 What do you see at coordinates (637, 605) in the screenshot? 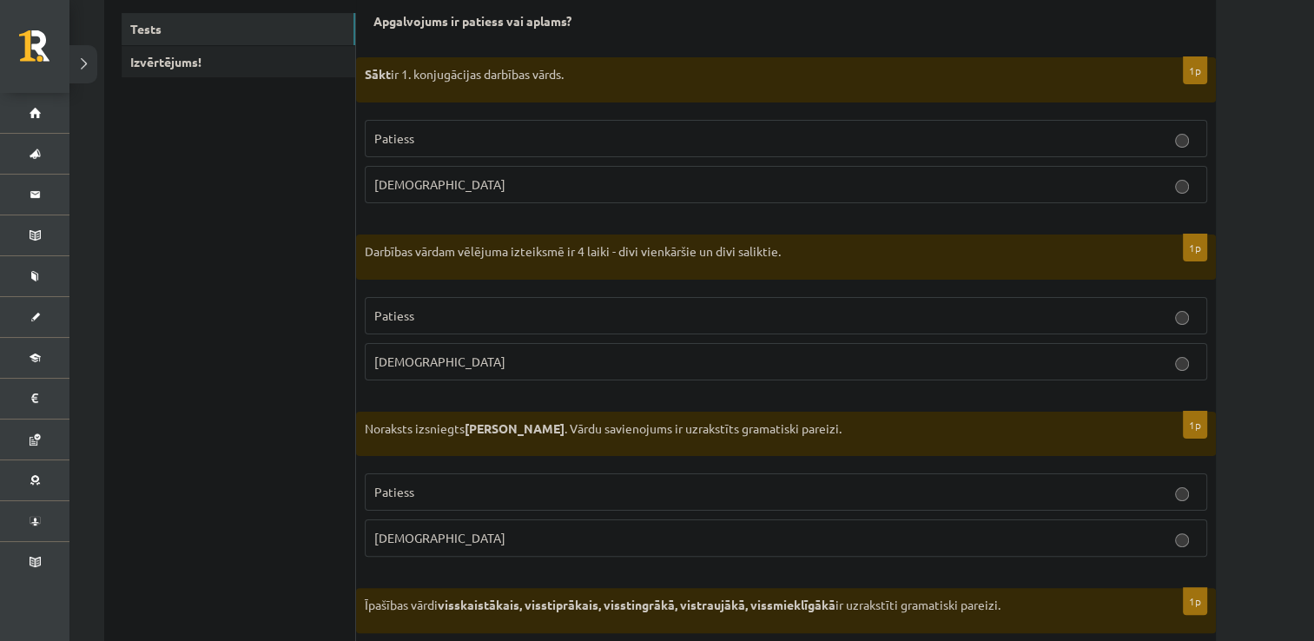
I see `strong: visskaistākais, visstiprākais, visstingrākā, vistraujākā, vissmieklīgākā` at bounding box center [637, 605].